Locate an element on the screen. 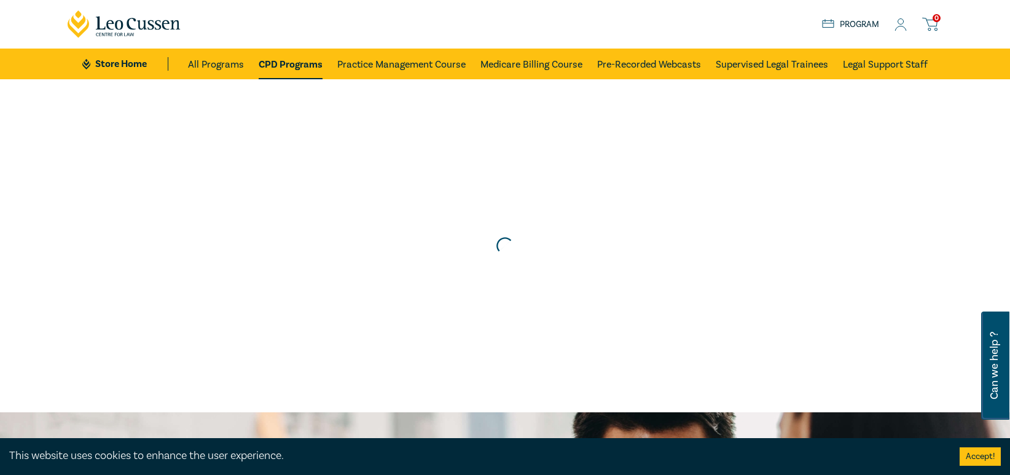 The image size is (1010, 475). a: Pre-Recorded Webcasts is located at coordinates (649, 64).